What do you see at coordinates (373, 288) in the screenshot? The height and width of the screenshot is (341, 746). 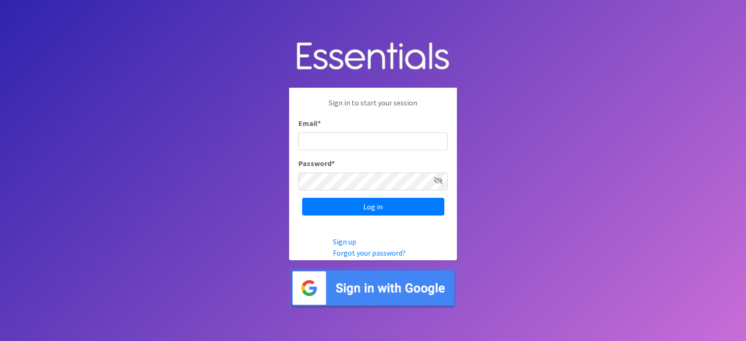 I see `img: Sign in with Google` at bounding box center [373, 288].